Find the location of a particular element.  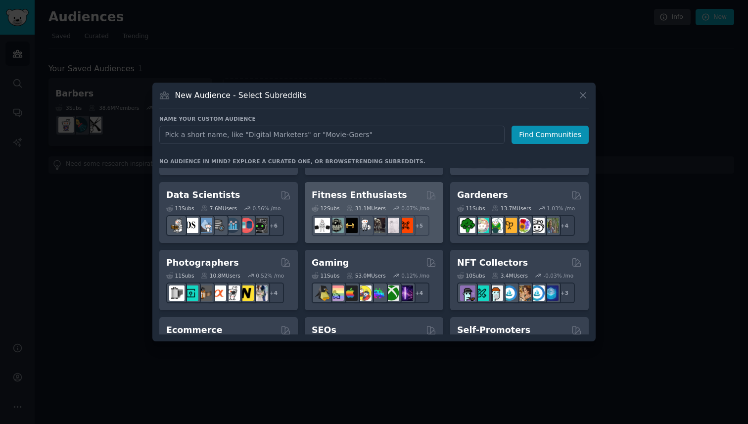

img: vegetablegardening is located at coordinates (468, 225).